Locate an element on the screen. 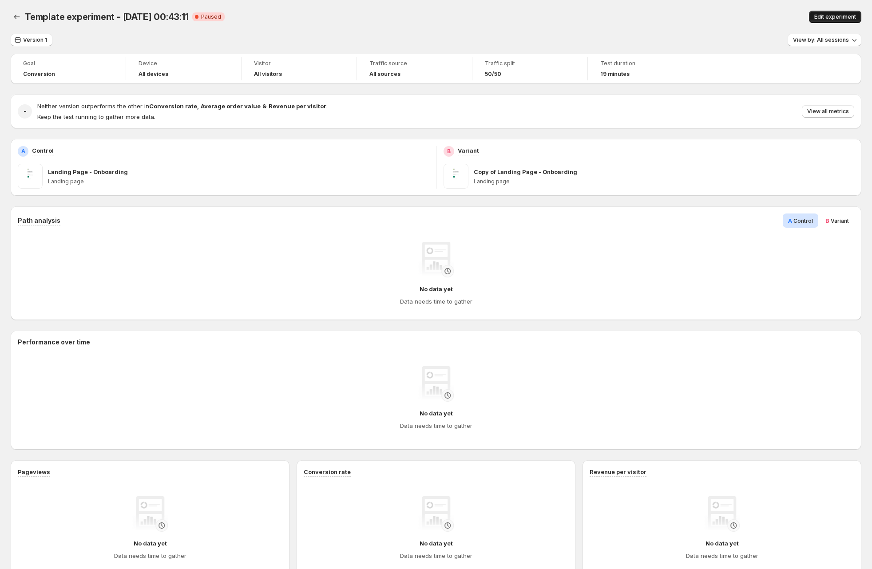  img: Copy of Landing Page - Onboarding is located at coordinates (456, 176).